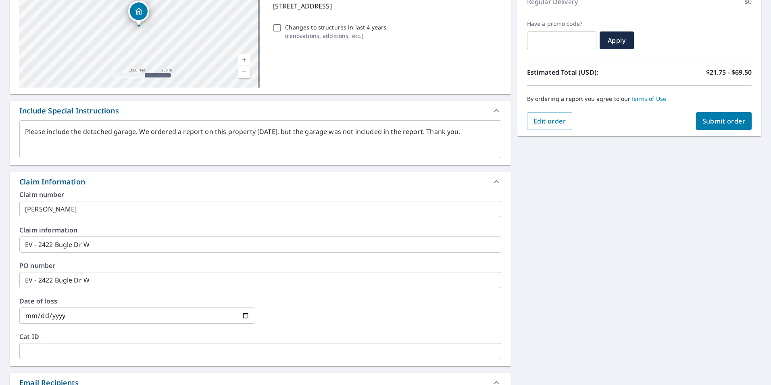 The width and height of the screenshot is (771, 385). I want to click on button: Edit order, so click(550, 121).